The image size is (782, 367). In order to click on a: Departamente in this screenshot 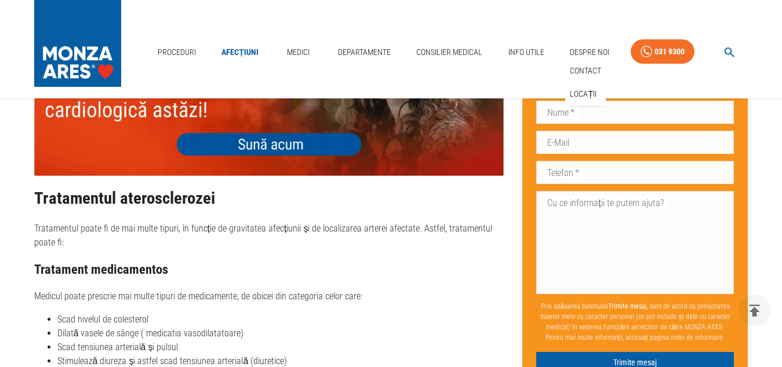, I will do `click(364, 52)`.